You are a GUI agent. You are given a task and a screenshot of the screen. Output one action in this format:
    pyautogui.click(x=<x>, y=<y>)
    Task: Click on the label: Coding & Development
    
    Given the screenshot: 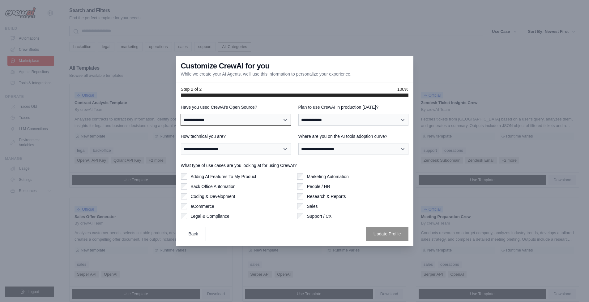 What is the action you would take?
    pyautogui.click(x=213, y=196)
    